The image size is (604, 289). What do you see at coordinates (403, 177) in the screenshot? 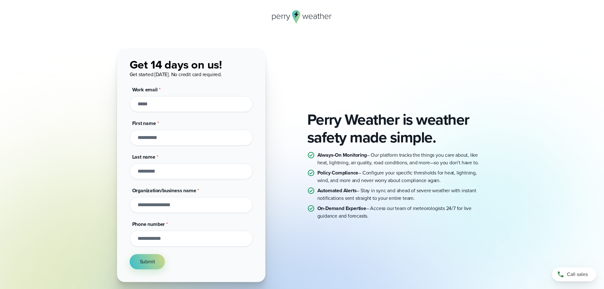
I see `p: – Configure your specific thresholds for heat, lightning, wind, and more and never worry about co...` at bounding box center [403, 177].